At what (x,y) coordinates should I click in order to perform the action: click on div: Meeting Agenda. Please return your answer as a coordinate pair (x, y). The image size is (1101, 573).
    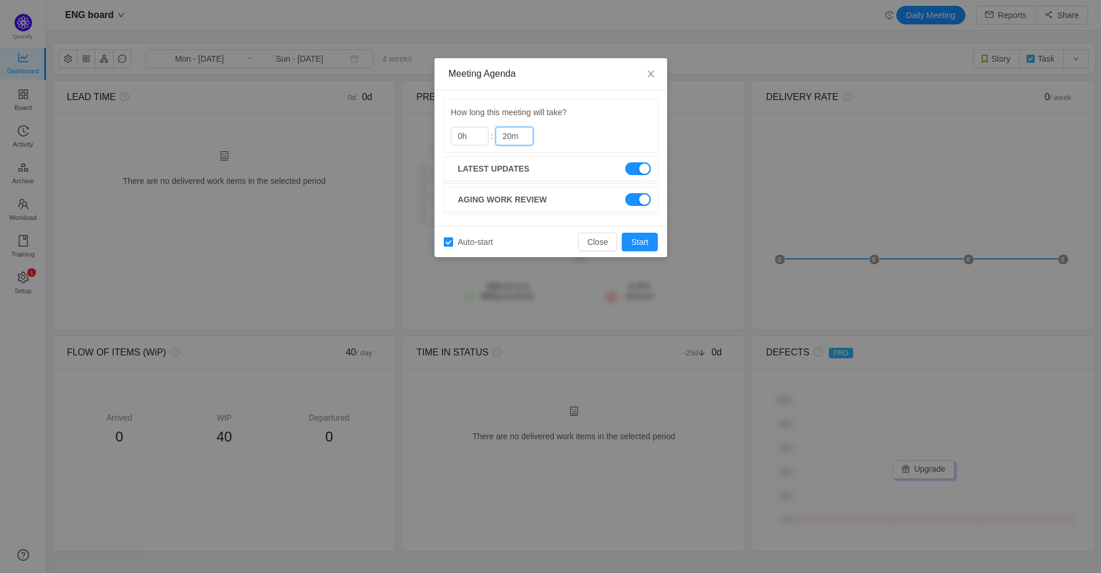
    Looking at the image, I should click on (551, 74).